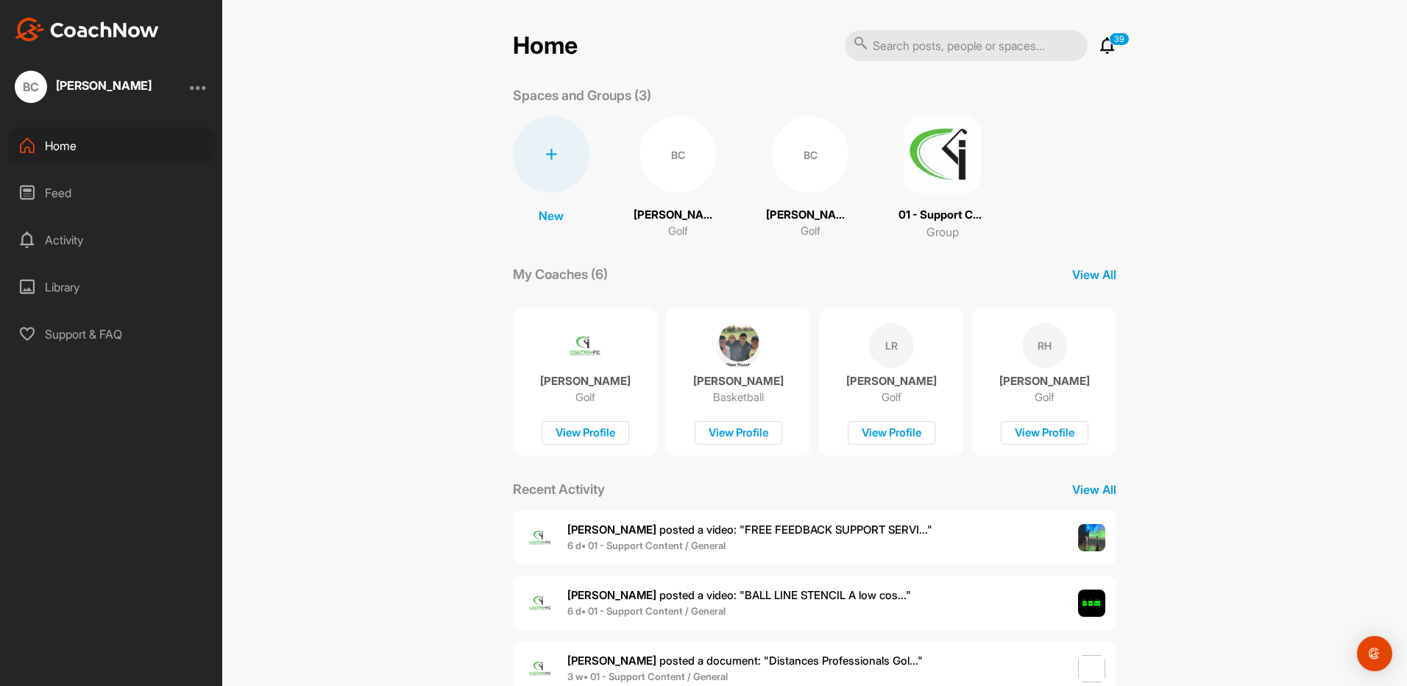  I want to click on div: Support & FAQ, so click(112, 334).